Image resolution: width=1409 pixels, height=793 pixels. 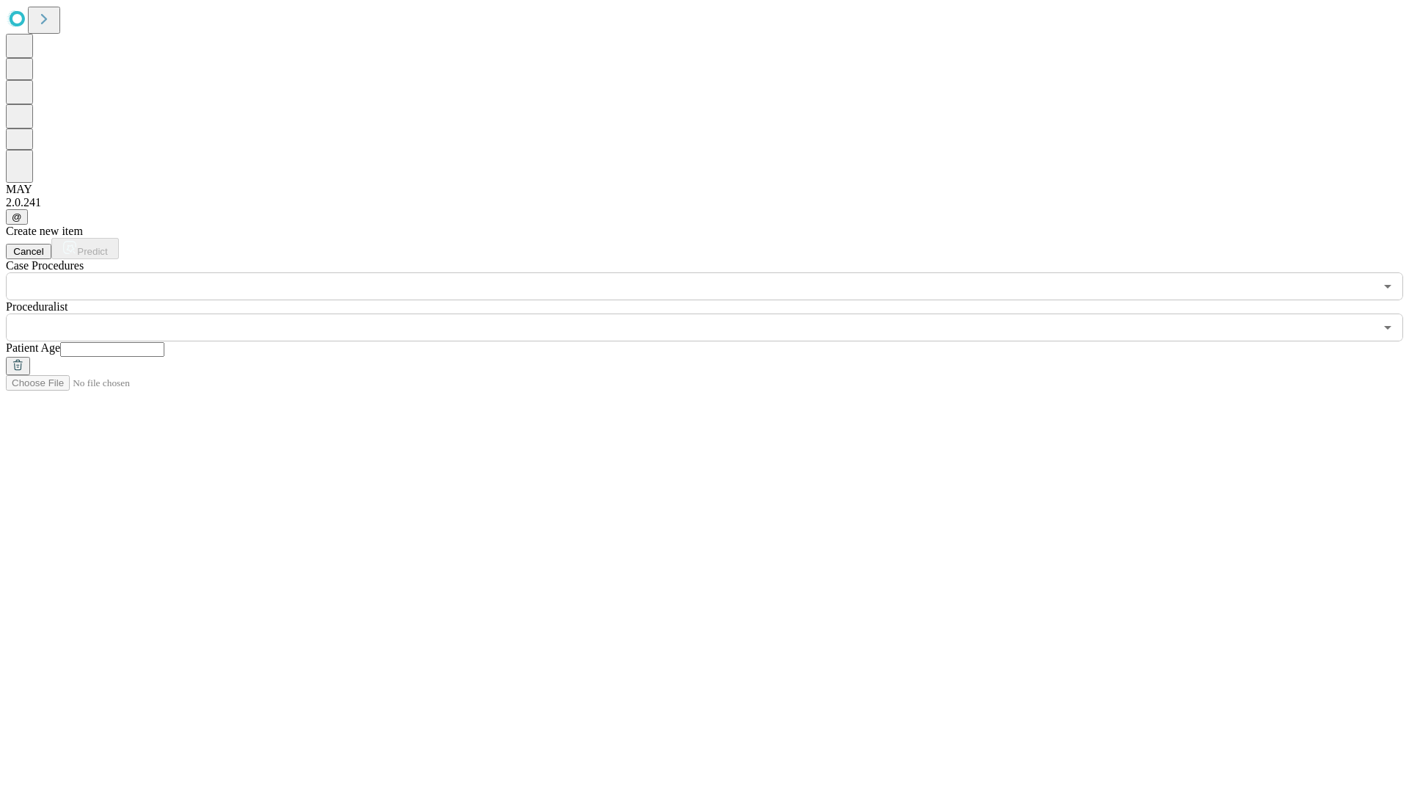 I want to click on span: Proceduralist, so click(x=37, y=306).